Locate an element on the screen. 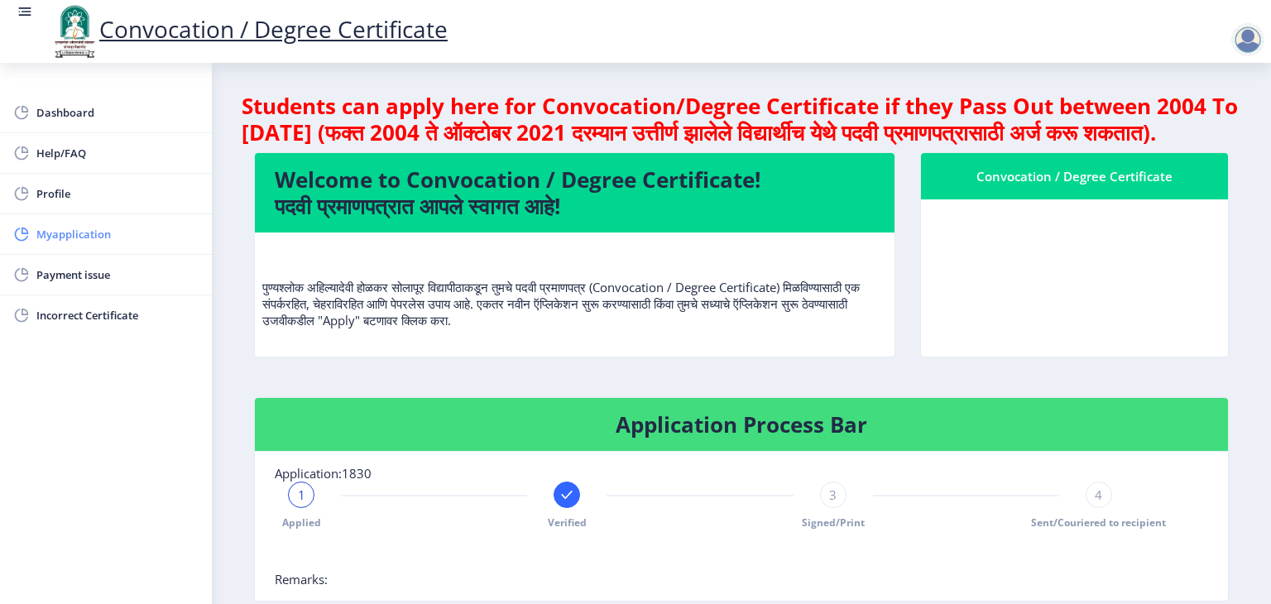  h4: Welcome to Convocation / Degree Certificate! पदवी प्रमाणपत्रात आपले स्वागत आहे! is located at coordinates (574, 193).